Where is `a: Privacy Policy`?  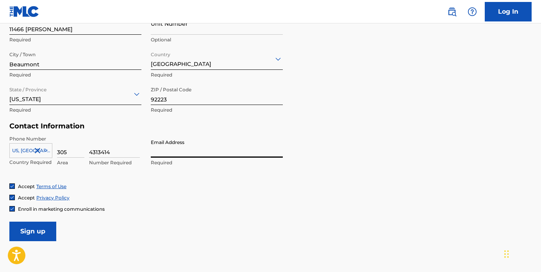 a: Privacy Policy is located at coordinates (53, 198).